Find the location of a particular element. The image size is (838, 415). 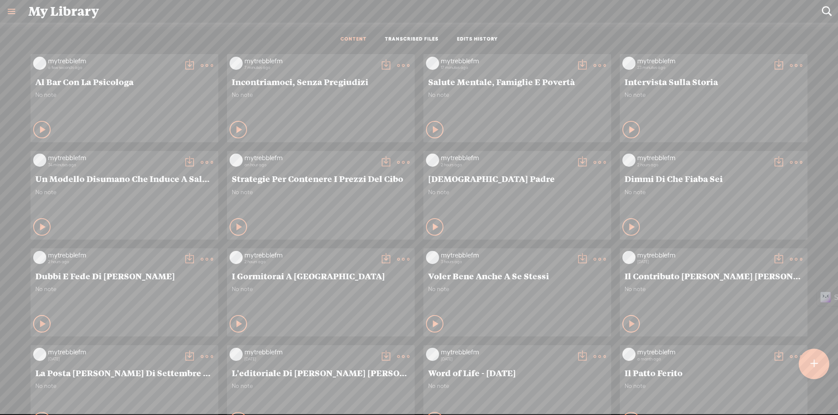

div: a month ago is located at coordinates (703, 359).